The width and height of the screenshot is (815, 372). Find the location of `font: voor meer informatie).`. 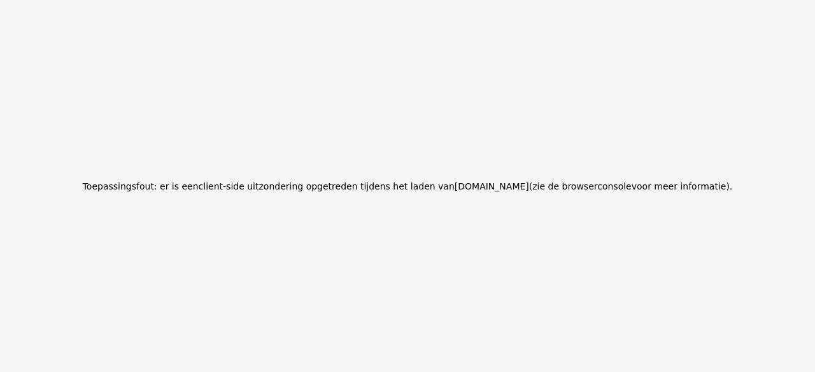

font: voor meer informatie). is located at coordinates (682, 187).